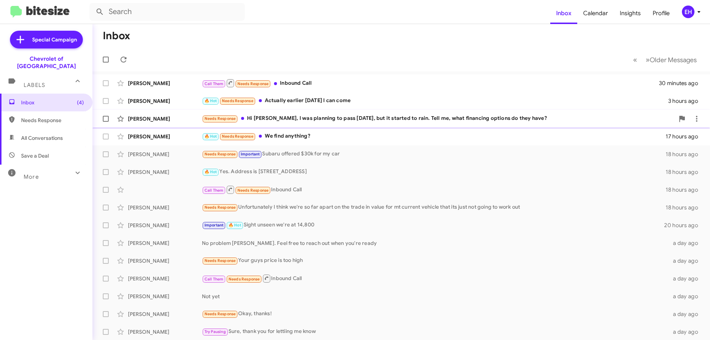 This screenshot has height=340, width=710. What do you see at coordinates (630, 13) in the screenshot?
I see `span: Insights` at bounding box center [630, 13].